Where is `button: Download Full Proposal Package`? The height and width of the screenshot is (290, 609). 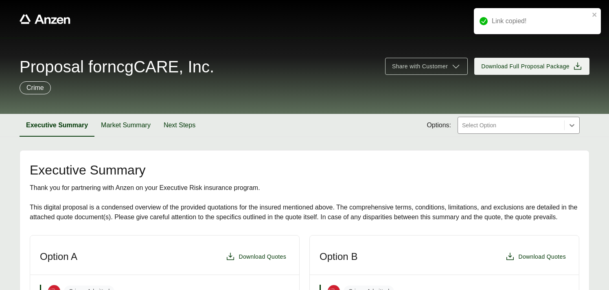
button: Download Full Proposal Package is located at coordinates (532, 66).